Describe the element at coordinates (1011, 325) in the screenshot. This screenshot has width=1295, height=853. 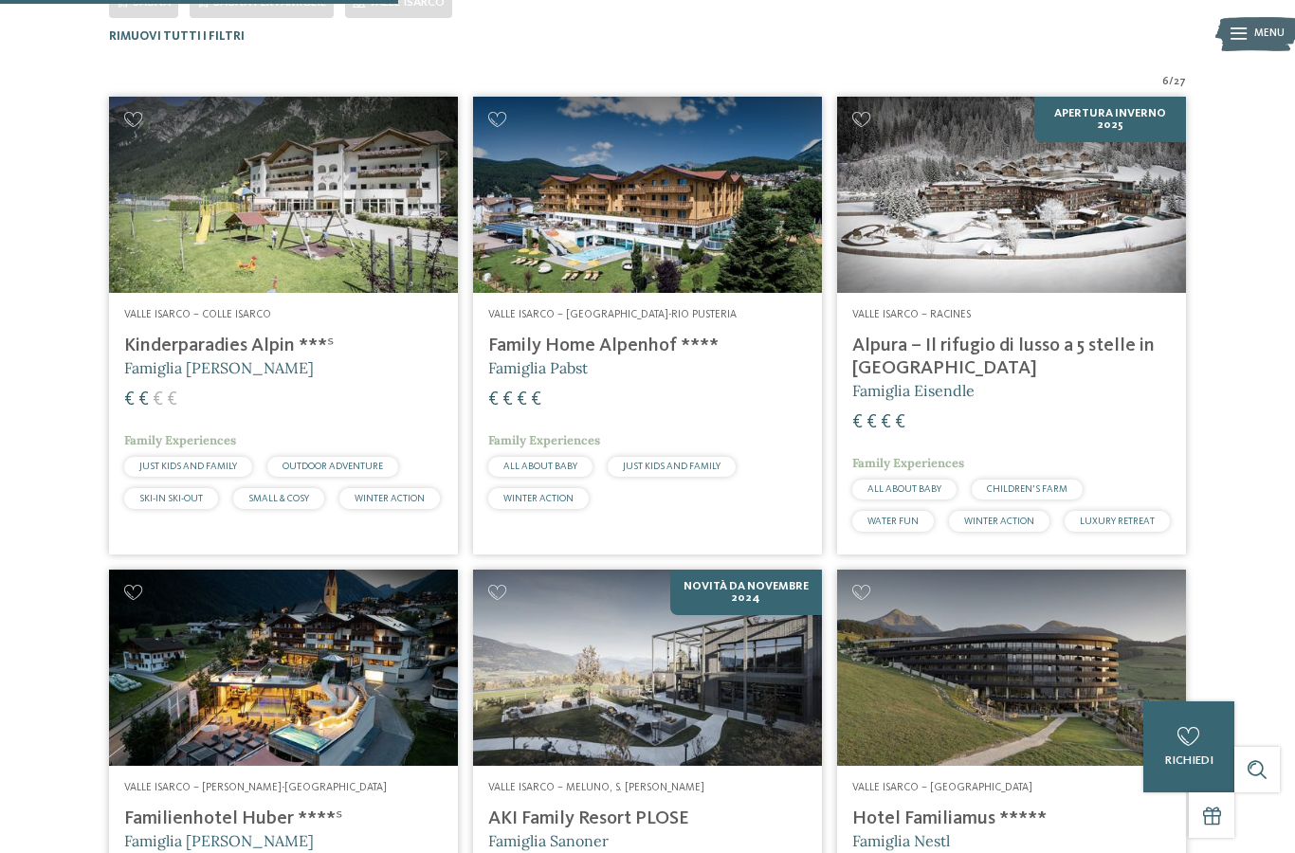
I see `a: Cercate un hotel per famiglie? Qui troverete solo i migliori! Apertura inverno 2025 Valle Isarco ...` at that location.